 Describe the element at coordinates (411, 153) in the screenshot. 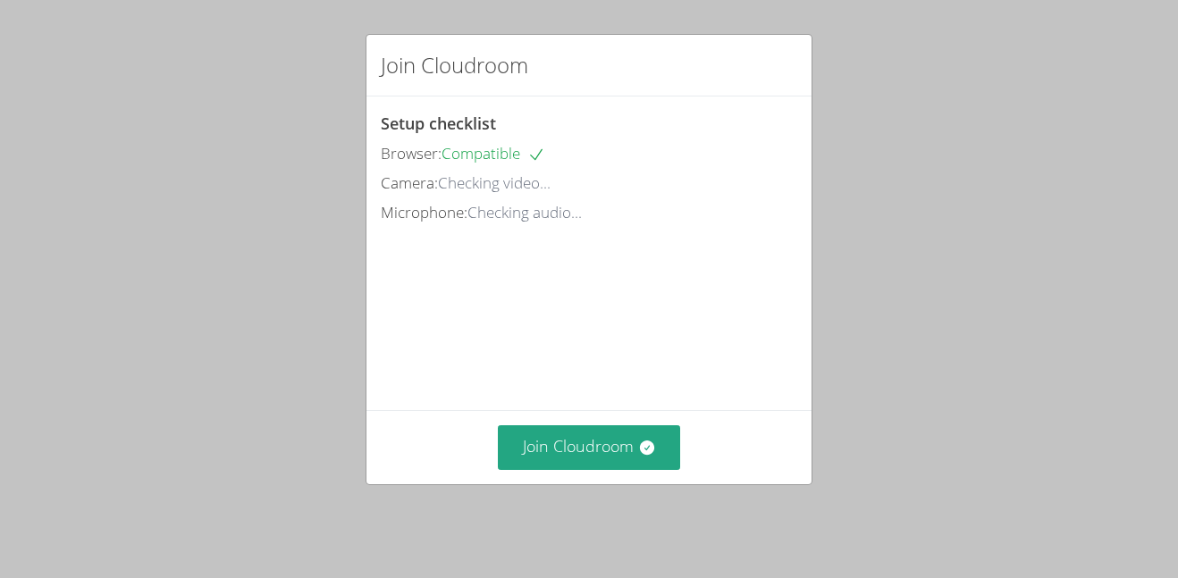

I see `span: Browser:` at that location.